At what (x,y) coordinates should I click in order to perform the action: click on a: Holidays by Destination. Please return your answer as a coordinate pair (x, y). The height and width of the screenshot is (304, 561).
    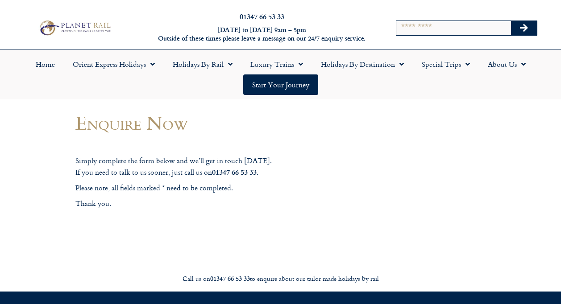
    Looking at the image, I should click on (362, 64).